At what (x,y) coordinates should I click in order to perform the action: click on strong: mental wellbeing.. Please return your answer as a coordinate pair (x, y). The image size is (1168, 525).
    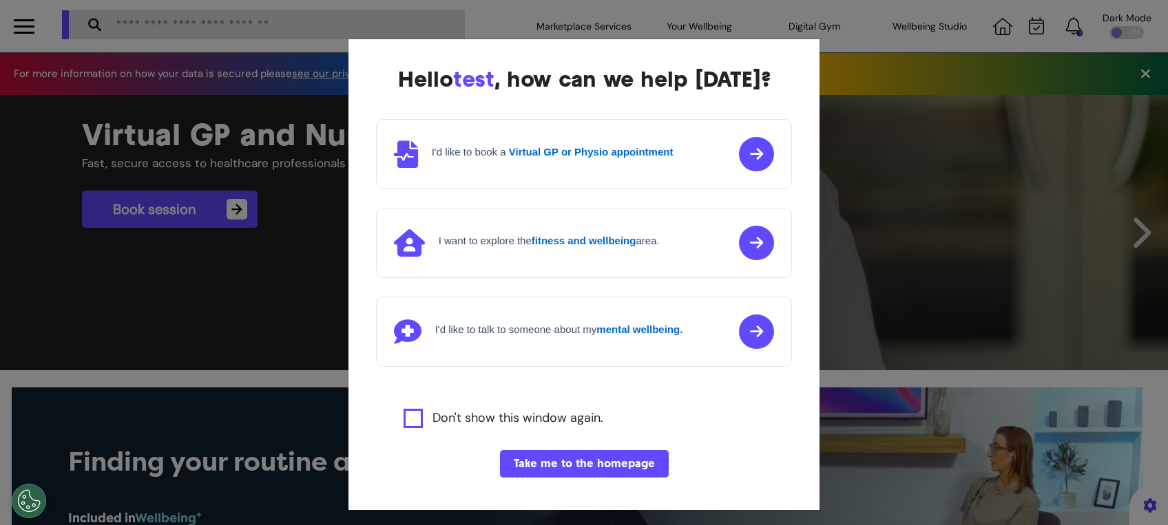
    Looking at the image, I should click on (639, 329).